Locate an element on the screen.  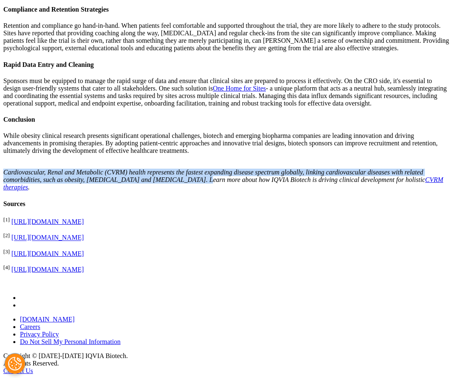
sup: [4] is located at coordinates (7, 267).